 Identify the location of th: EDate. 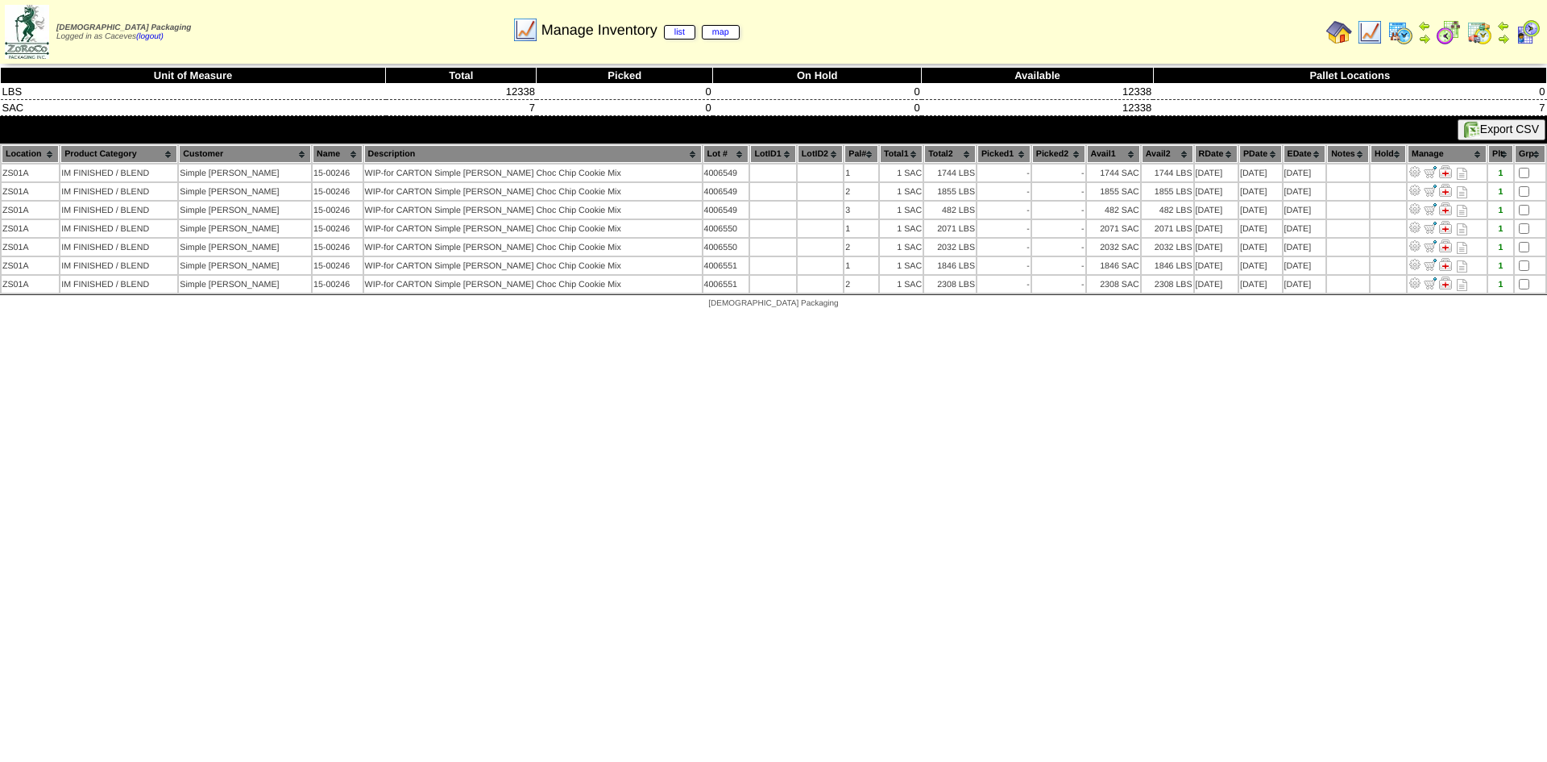
(1305, 154).